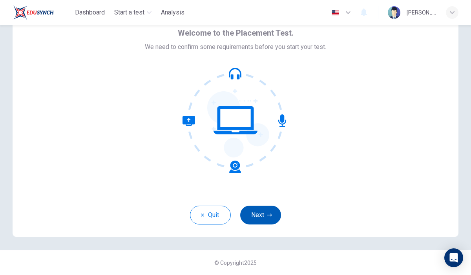 The image size is (471, 275). I want to click on a: Dashboard, so click(90, 13).